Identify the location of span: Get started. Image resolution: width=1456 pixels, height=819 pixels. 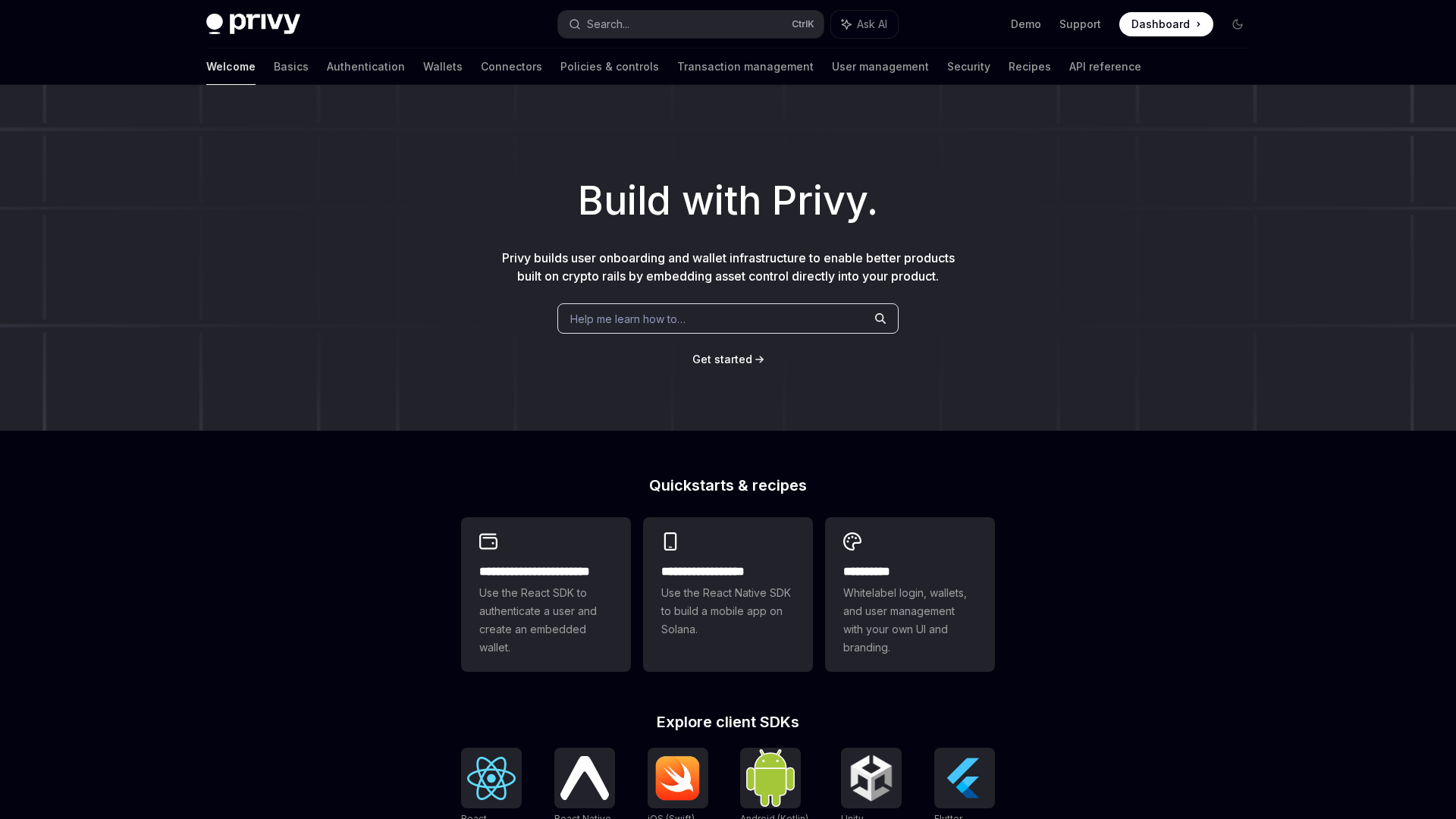
(722, 359).